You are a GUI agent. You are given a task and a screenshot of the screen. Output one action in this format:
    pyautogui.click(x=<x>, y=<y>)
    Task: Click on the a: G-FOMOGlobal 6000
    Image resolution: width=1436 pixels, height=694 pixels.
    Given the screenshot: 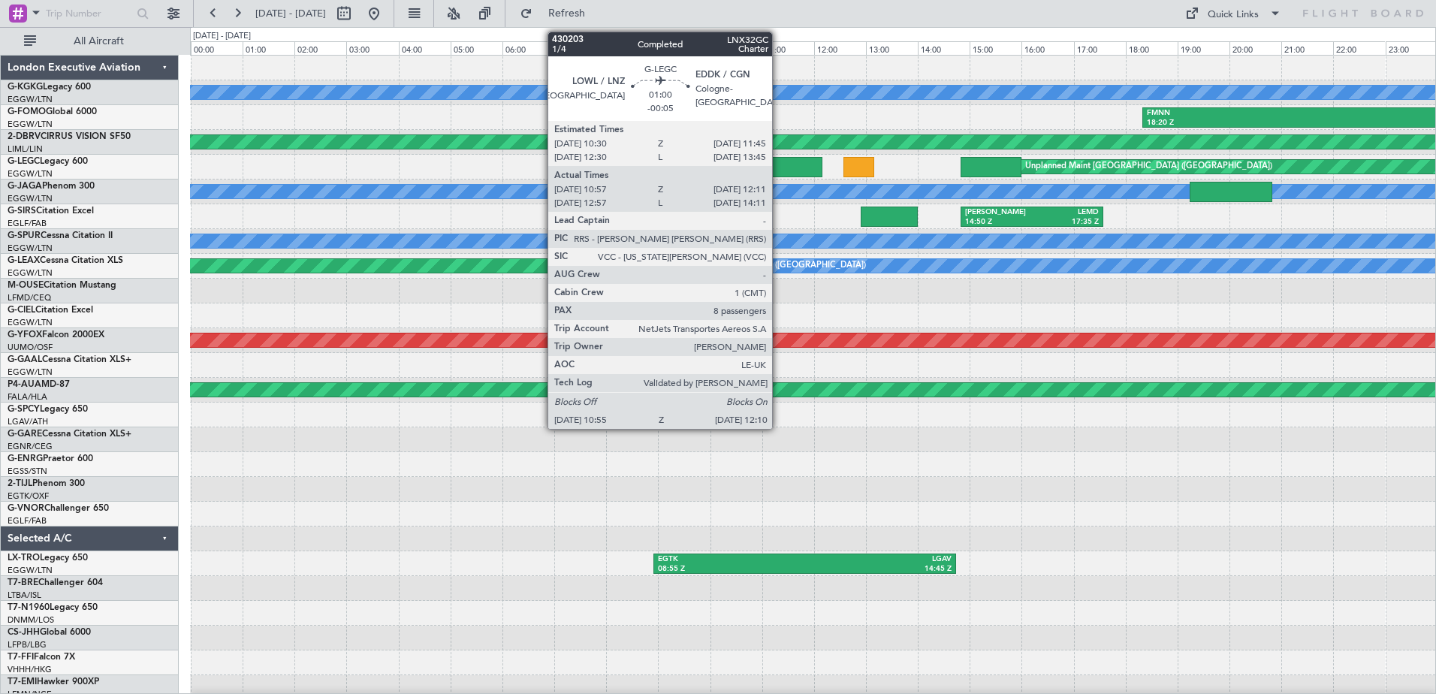 What is the action you would take?
    pyautogui.click(x=52, y=112)
    